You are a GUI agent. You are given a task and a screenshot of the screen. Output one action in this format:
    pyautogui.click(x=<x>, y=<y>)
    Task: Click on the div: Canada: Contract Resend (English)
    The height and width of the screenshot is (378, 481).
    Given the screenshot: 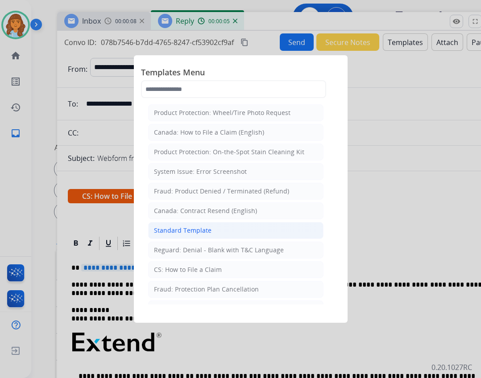 What is the action you would take?
    pyautogui.click(x=205, y=211)
    